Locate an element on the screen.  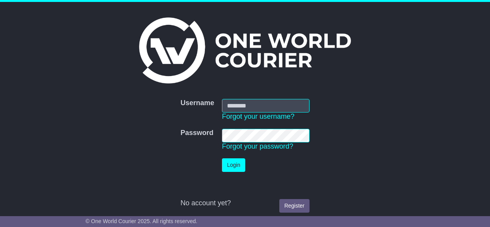
div: No account yet? is located at coordinates (245, 203).